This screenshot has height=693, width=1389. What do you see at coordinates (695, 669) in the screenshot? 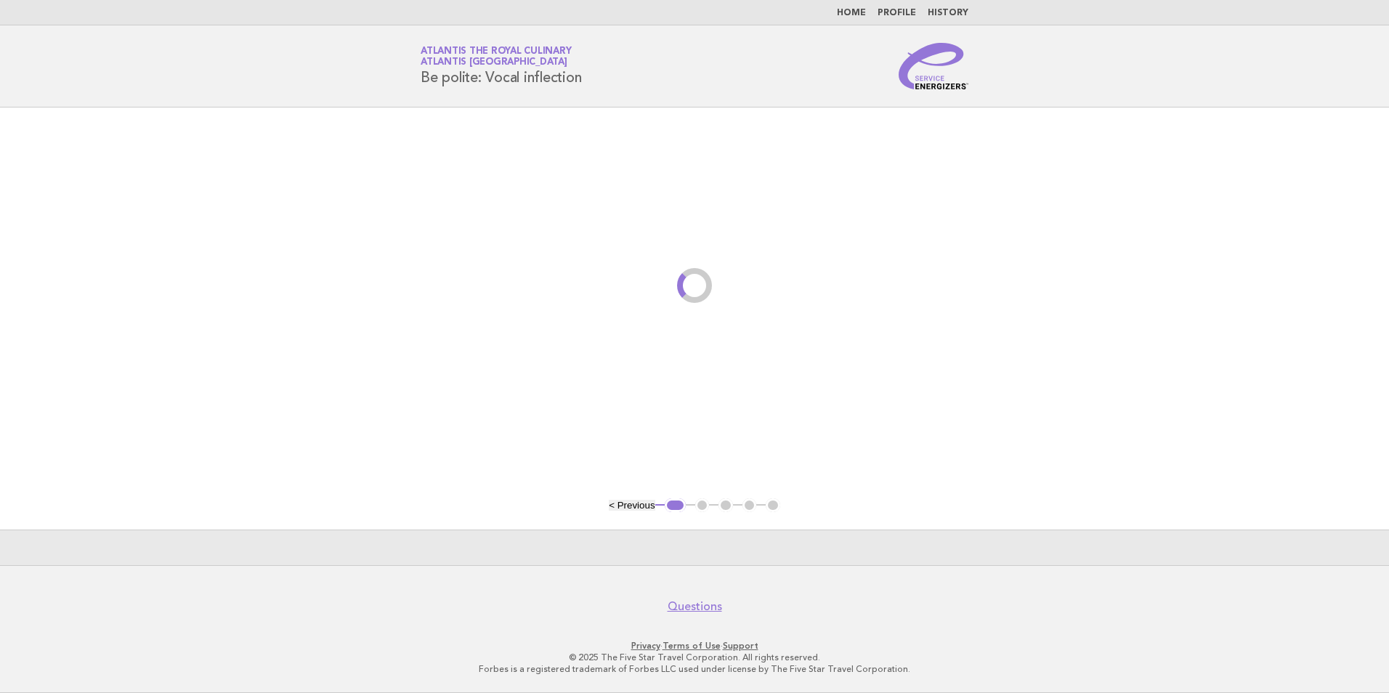
I see `p: Forbes is a registered trademark of Forbes LLC used under license by The Five Star Travel Corpora...` at bounding box center [695, 669].